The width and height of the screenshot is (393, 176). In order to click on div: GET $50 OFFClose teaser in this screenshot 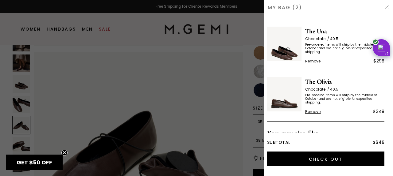, I will do `click(34, 163)`.